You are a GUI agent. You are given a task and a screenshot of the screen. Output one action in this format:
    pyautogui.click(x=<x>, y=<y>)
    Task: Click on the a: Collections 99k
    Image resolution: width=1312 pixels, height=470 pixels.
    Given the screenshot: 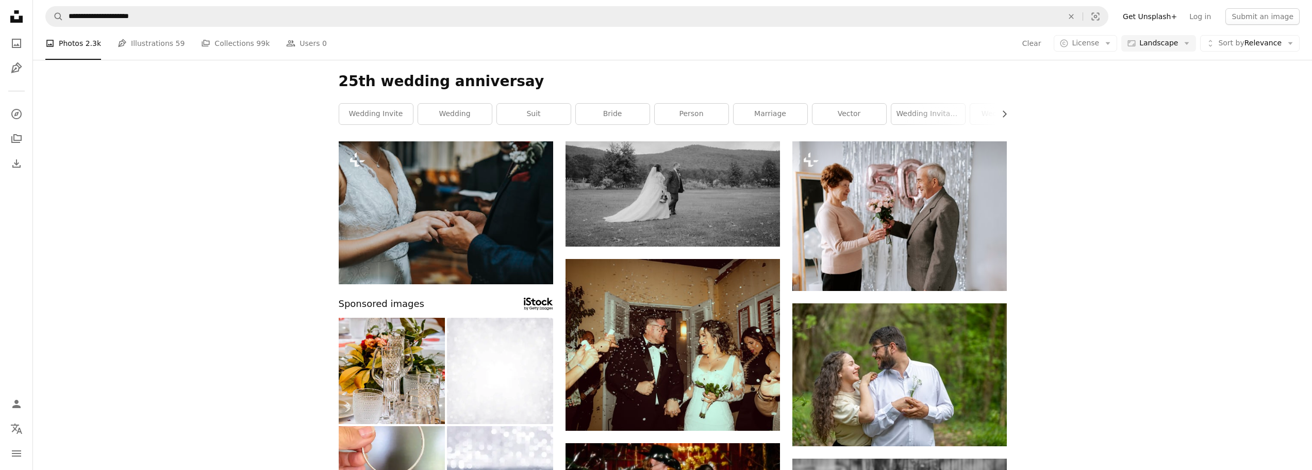 What is the action you would take?
    pyautogui.click(x=235, y=43)
    